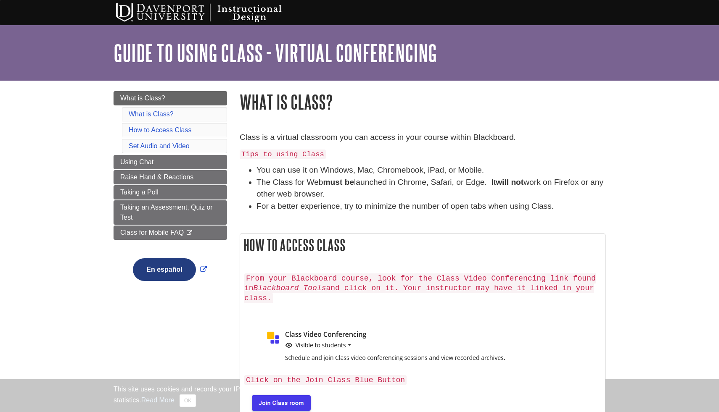 The image size is (719, 412). What do you see at coordinates (423, 137) in the screenshot?
I see `p: Class is a virtual classroom you can access in your course within Blackboard.` at bounding box center [423, 137].